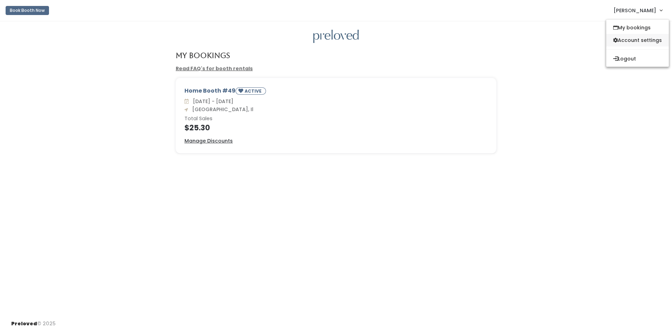  I want to click on img: preloved logo, so click(336, 36).